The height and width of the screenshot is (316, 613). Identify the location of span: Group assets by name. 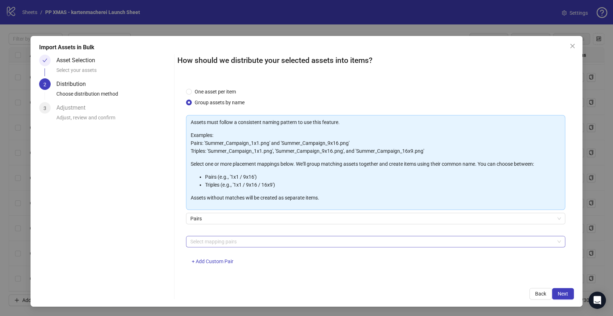
(219, 102).